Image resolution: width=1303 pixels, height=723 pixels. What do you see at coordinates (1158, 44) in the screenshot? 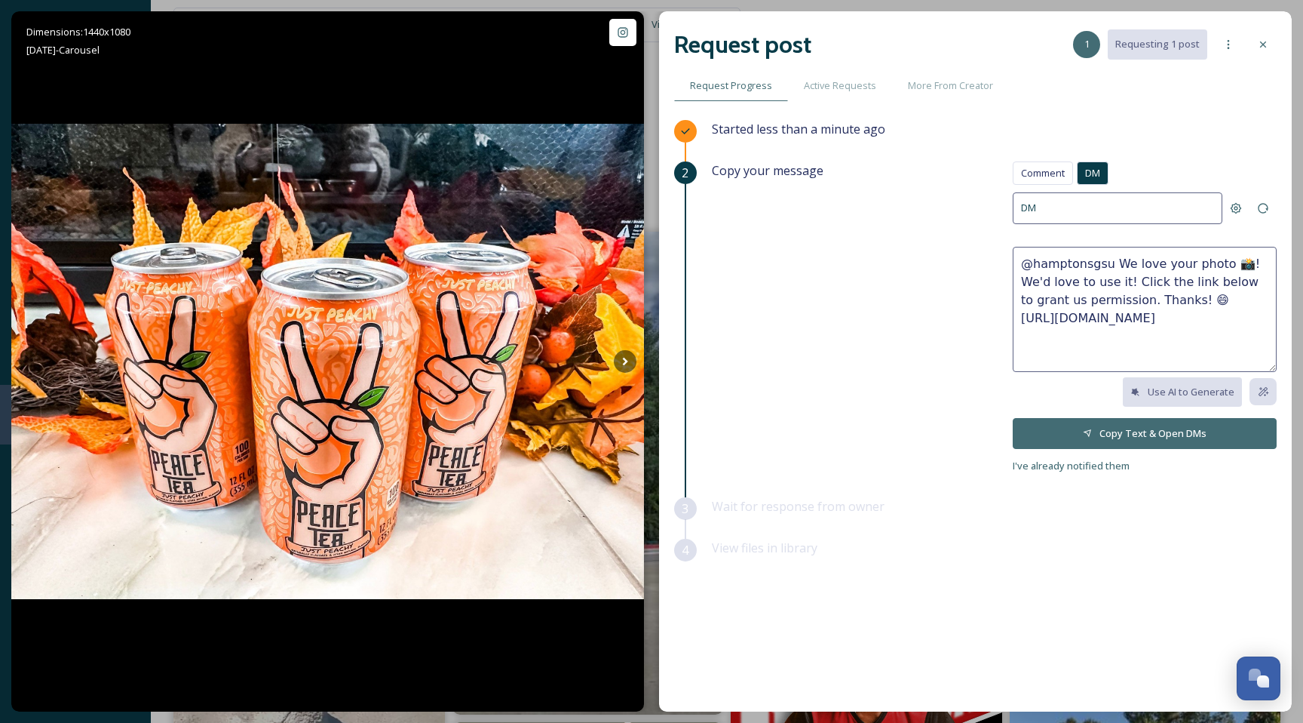
I see `button: Requesting 1 post` at bounding box center [1158, 44].